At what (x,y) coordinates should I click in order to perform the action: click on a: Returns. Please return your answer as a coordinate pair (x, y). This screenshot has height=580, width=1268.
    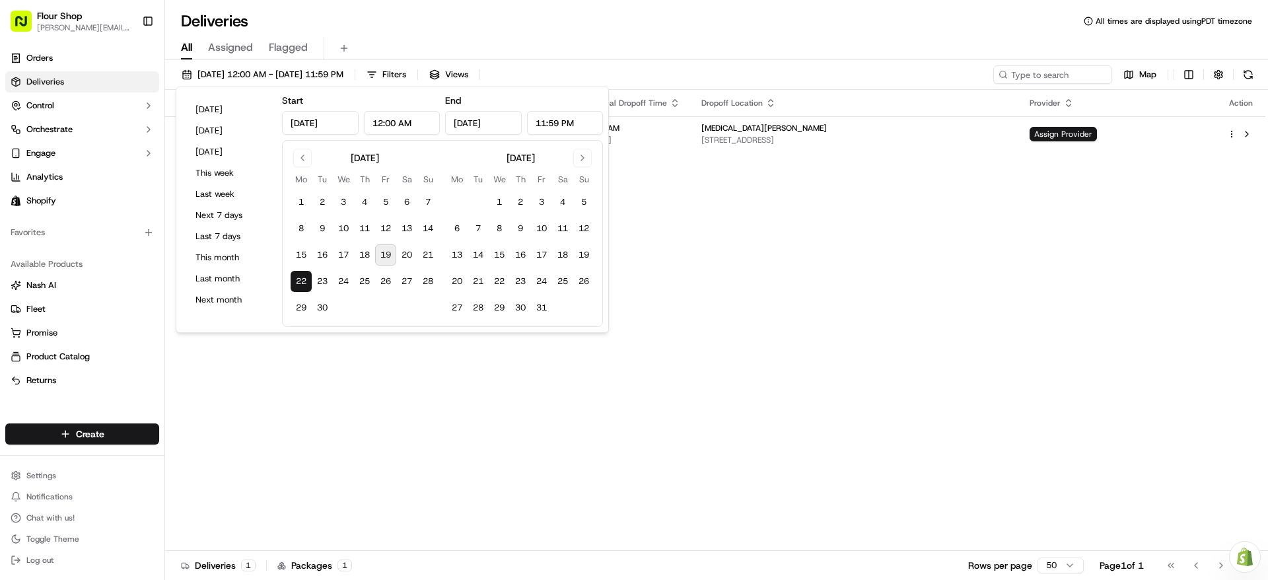
    Looking at the image, I should click on (82, 380).